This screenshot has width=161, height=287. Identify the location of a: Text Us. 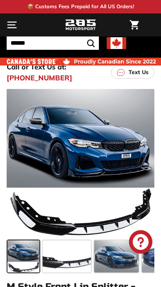
(133, 72).